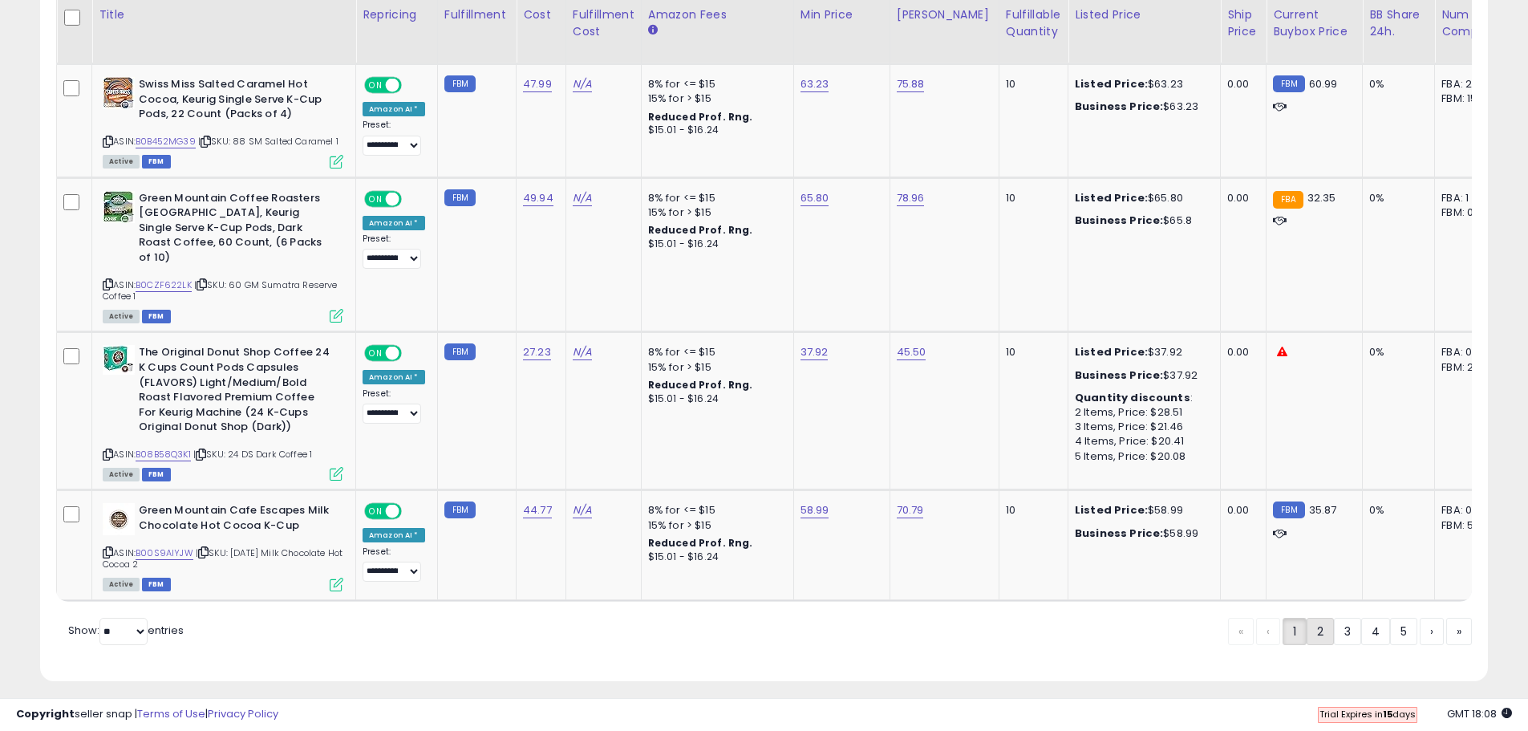  What do you see at coordinates (1141, 533) in the screenshot?
I see `div: $58.99` at bounding box center [1141, 533].